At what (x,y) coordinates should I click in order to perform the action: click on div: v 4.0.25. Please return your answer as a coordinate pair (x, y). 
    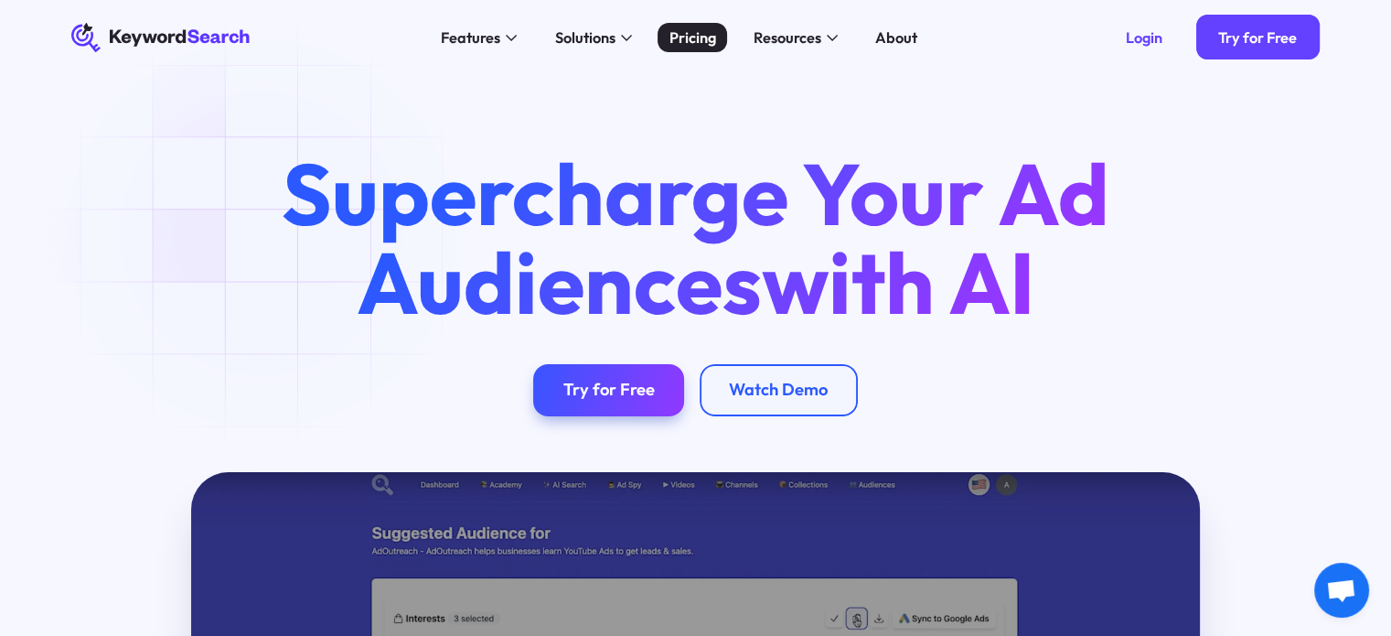
    Looking at the image, I should click on (70, 37).